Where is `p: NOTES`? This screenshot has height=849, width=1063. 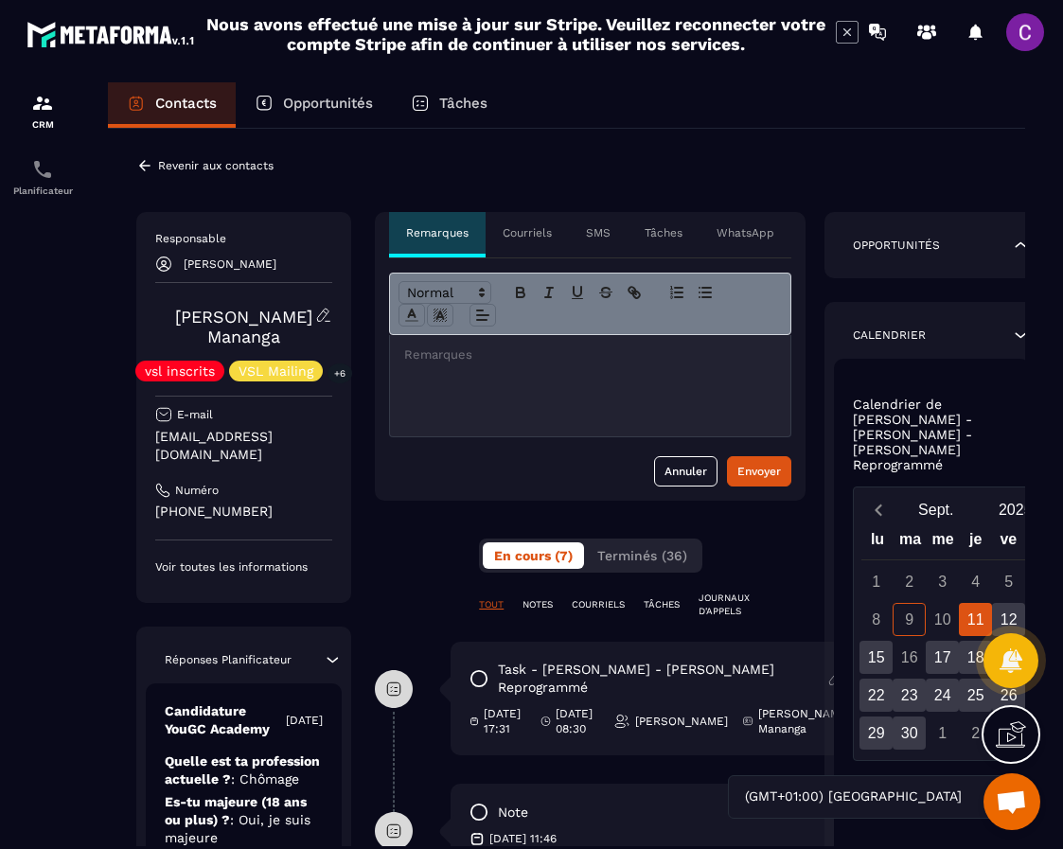 p: NOTES is located at coordinates (538, 605).